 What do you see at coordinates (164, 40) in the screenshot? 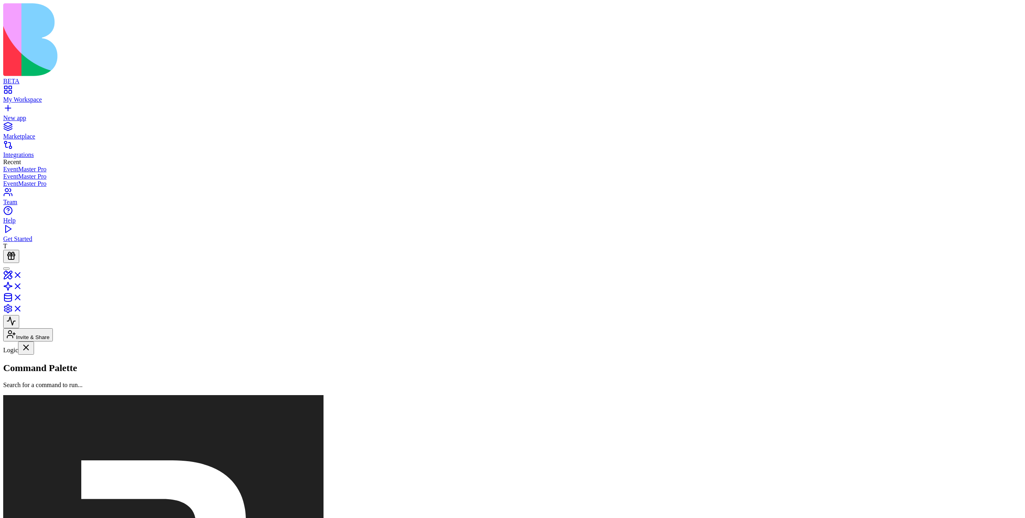
I see `img: logo` at bounding box center [164, 40].